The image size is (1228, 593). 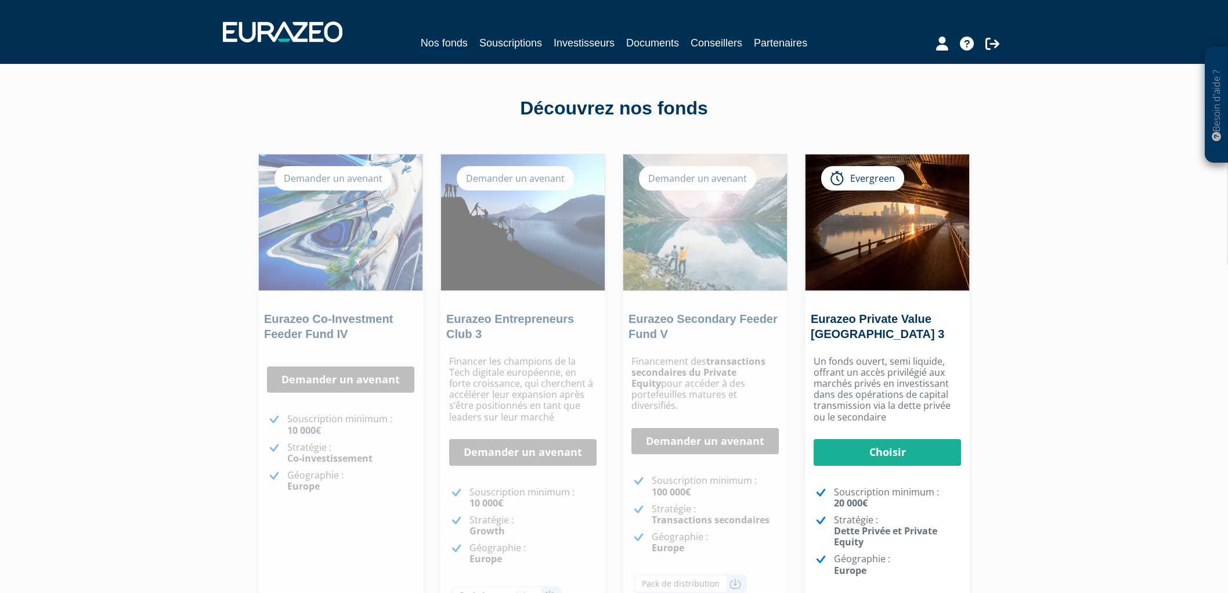 I want to click on div: Evergreen, so click(x=863, y=178).